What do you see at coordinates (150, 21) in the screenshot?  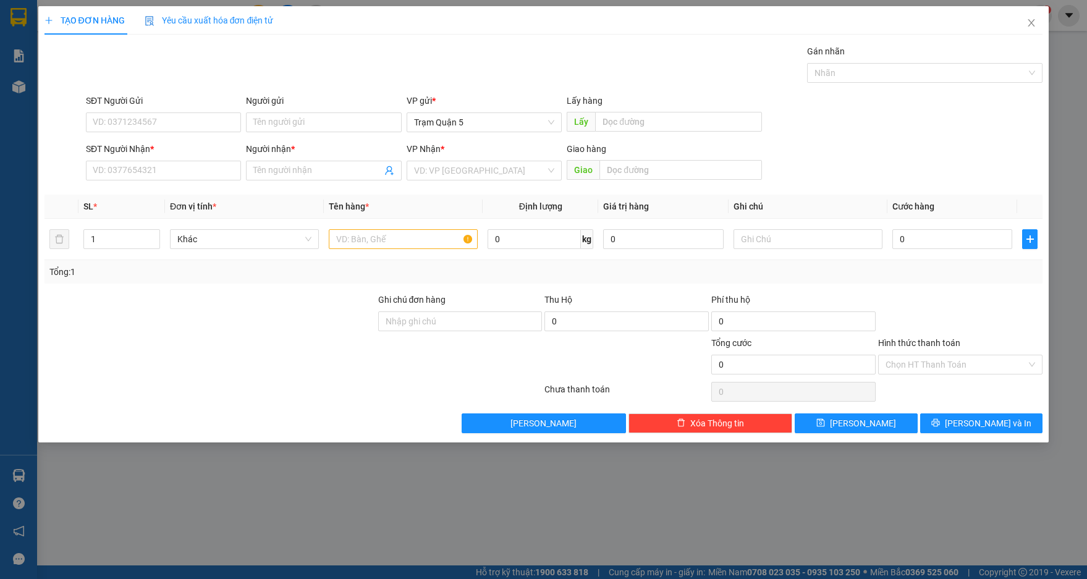 I see `img: icon` at bounding box center [150, 21].